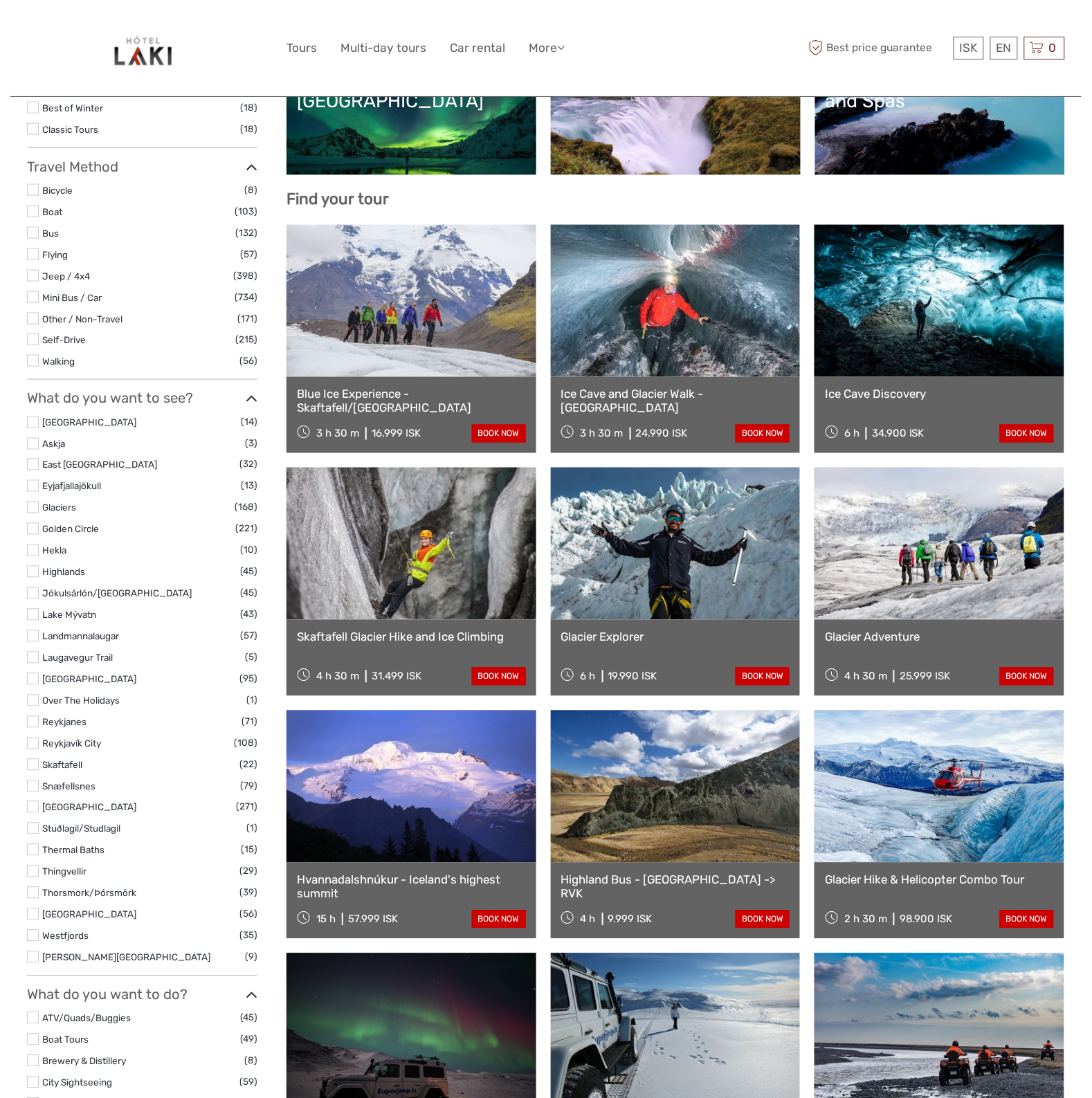 The height and width of the screenshot is (1098, 1092). I want to click on span: (215), so click(246, 339).